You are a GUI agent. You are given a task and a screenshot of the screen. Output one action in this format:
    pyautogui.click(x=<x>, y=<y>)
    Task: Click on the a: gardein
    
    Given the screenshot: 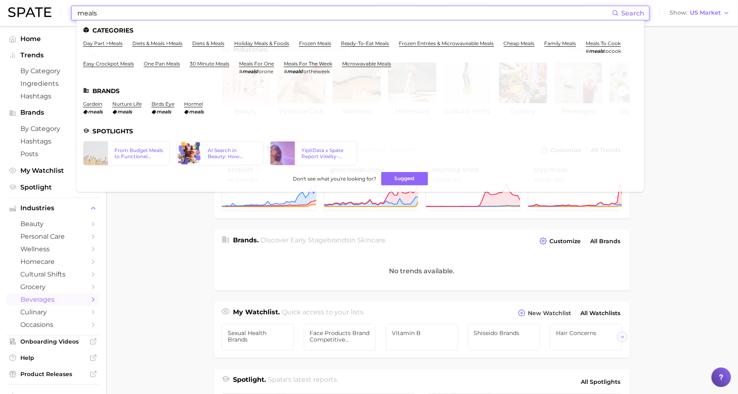 What is the action you would take?
    pyautogui.click(x=92, y=104)
    